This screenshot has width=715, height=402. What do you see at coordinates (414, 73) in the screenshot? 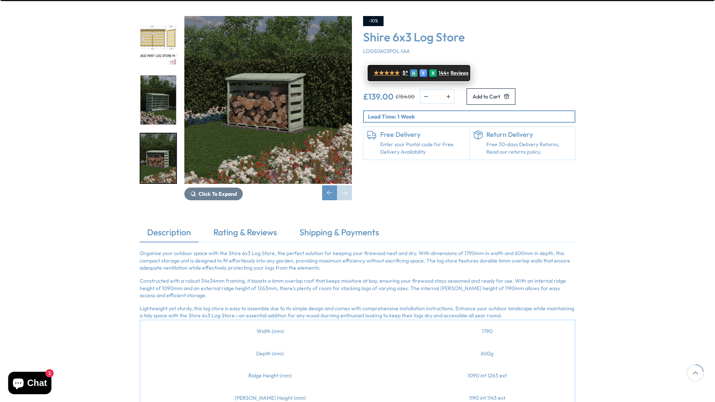
I see `div: G` at bounding box center [414, 73].